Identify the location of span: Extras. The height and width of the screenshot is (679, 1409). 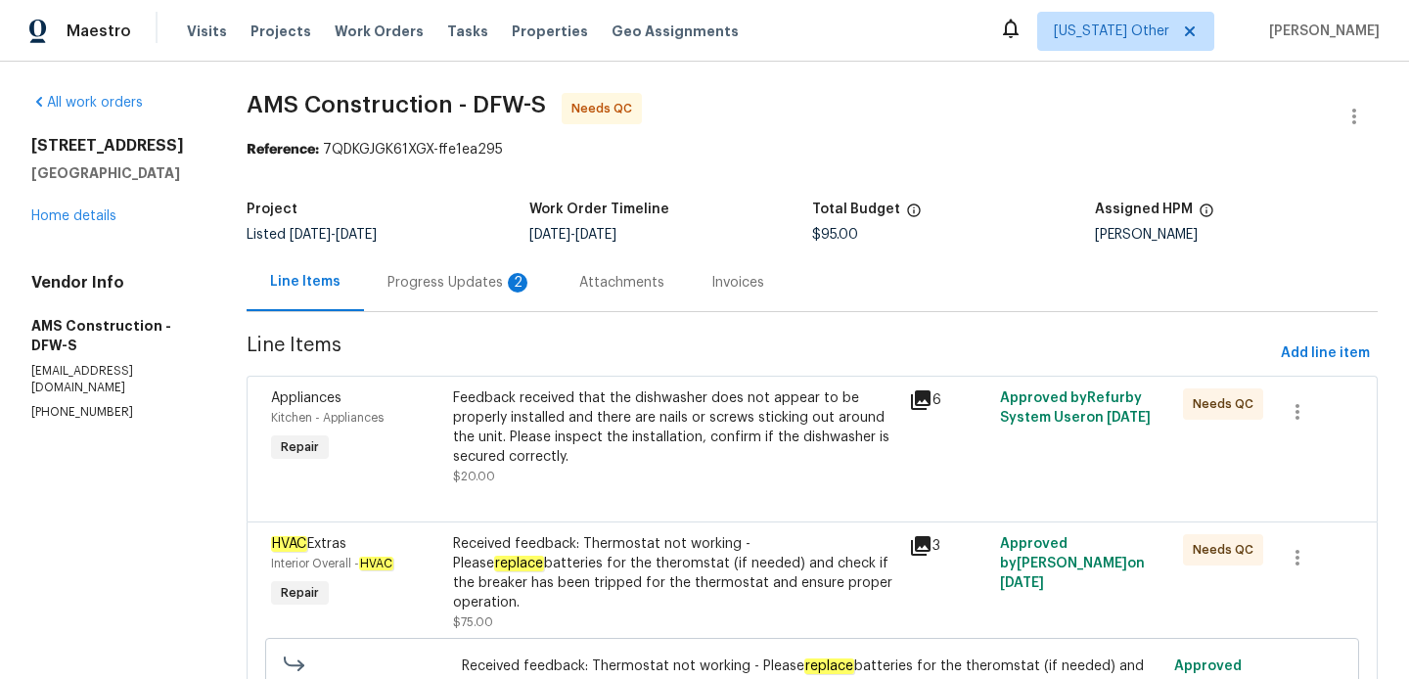
(308, 544).